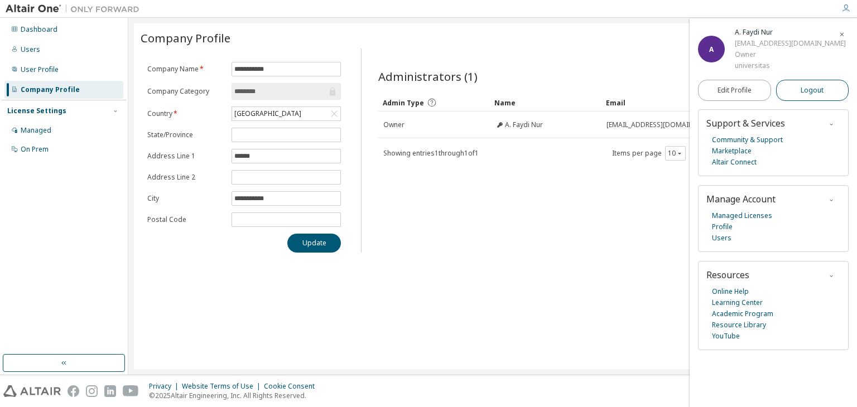 This screenshot has width=857, height=407. I want to click on span: A. Faydi Nur, so click(524, 125).